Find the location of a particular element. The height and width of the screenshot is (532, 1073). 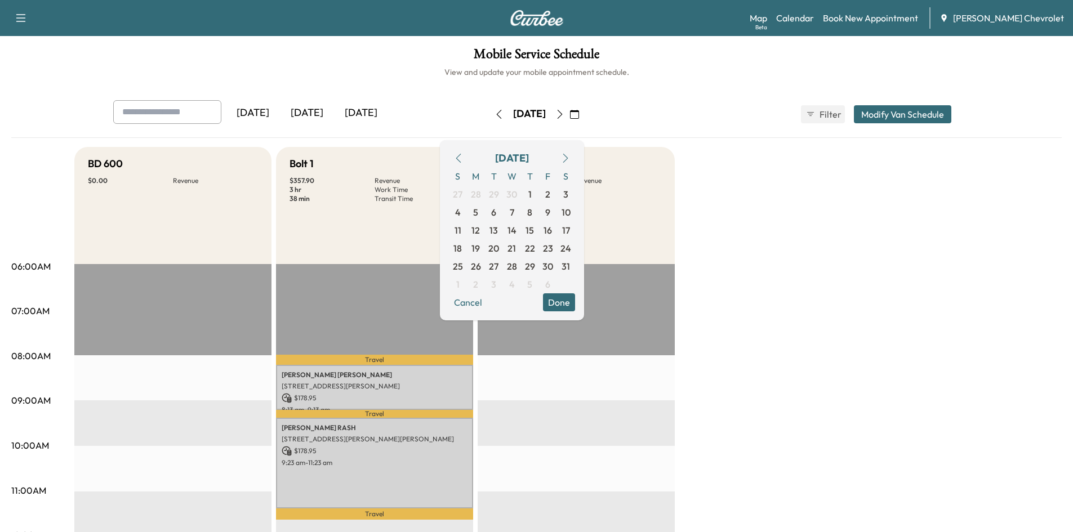

span: 20 is located at coordinates (493, 248).